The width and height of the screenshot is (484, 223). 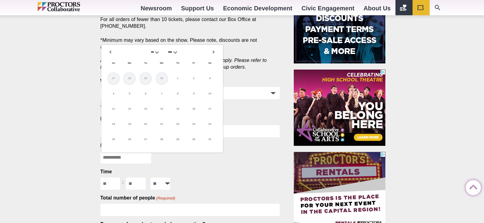 What do you see at coordinates (130, 63) in the screenshot?
I see `span: Monday` at bounding box center [130, 63].